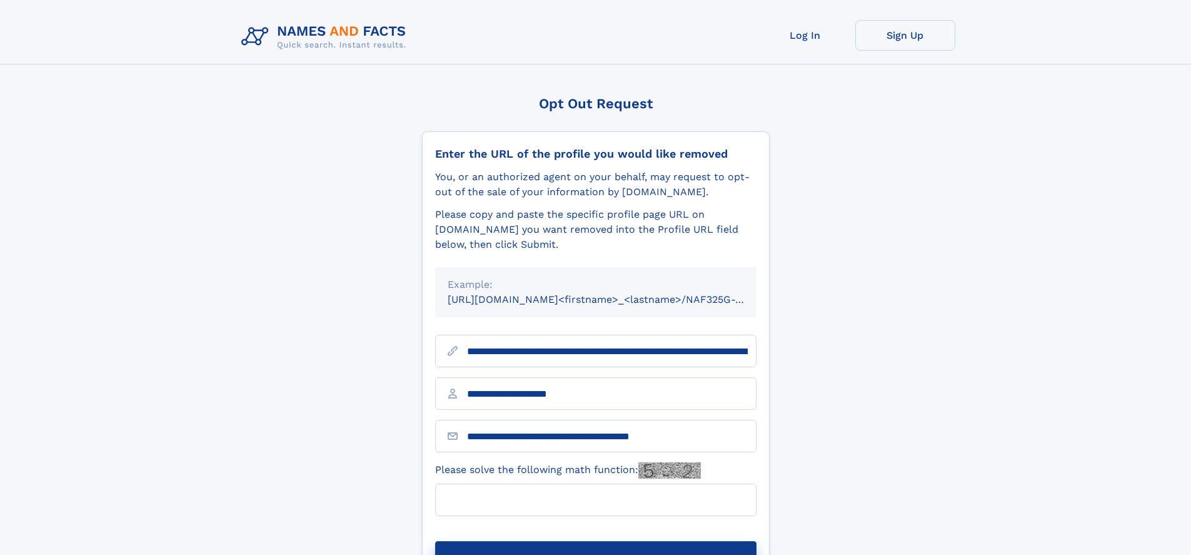 The width and height of the screenshot is (1191, 555). What do you see at coordinates (596, 103) in the screenshot?
I see `div: Opt Out Request` at bounding box center [596, 103].